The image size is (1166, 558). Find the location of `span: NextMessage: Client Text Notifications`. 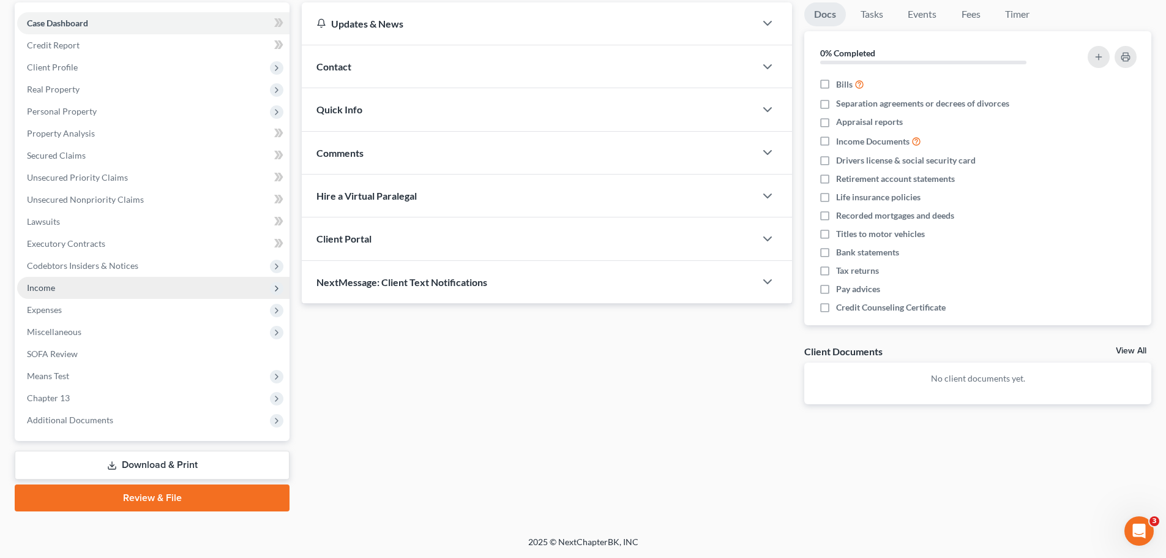

span: NextMessage: Client Text Notifications is located at coordinates (402, 282).